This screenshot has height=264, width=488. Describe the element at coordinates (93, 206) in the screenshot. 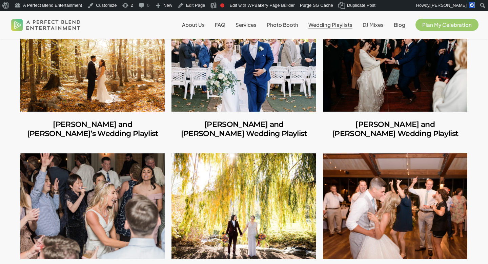

I see `a: Amara and Jon’s Wedding Playlist` at that location.